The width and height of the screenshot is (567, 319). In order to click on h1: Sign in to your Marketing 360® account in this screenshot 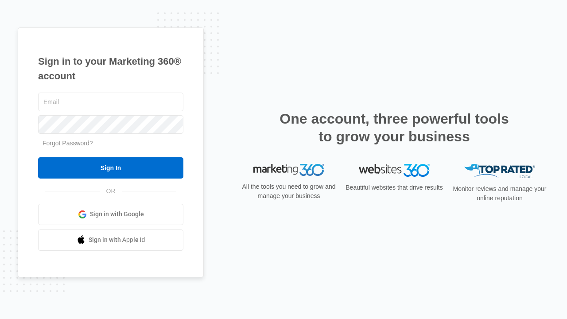, I will do `click(111, 69)`.